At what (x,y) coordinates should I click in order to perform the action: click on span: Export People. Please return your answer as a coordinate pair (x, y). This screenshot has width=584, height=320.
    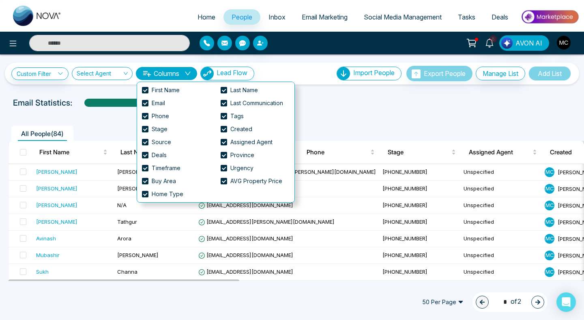
    Looking at the image, I should click on (444, 73).